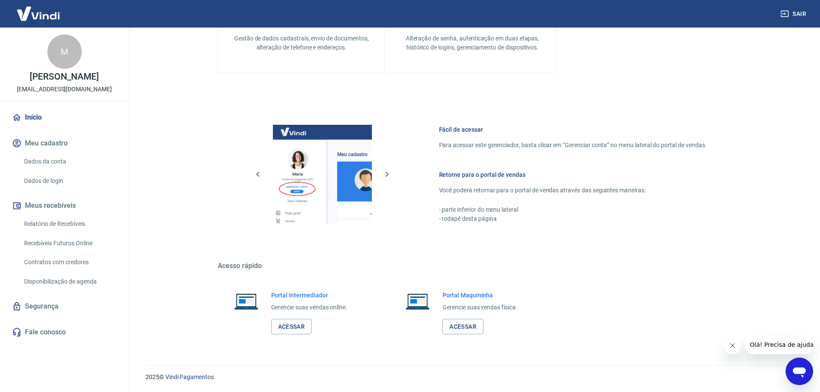  I want to click on img: Vindi, so click(38, 13).